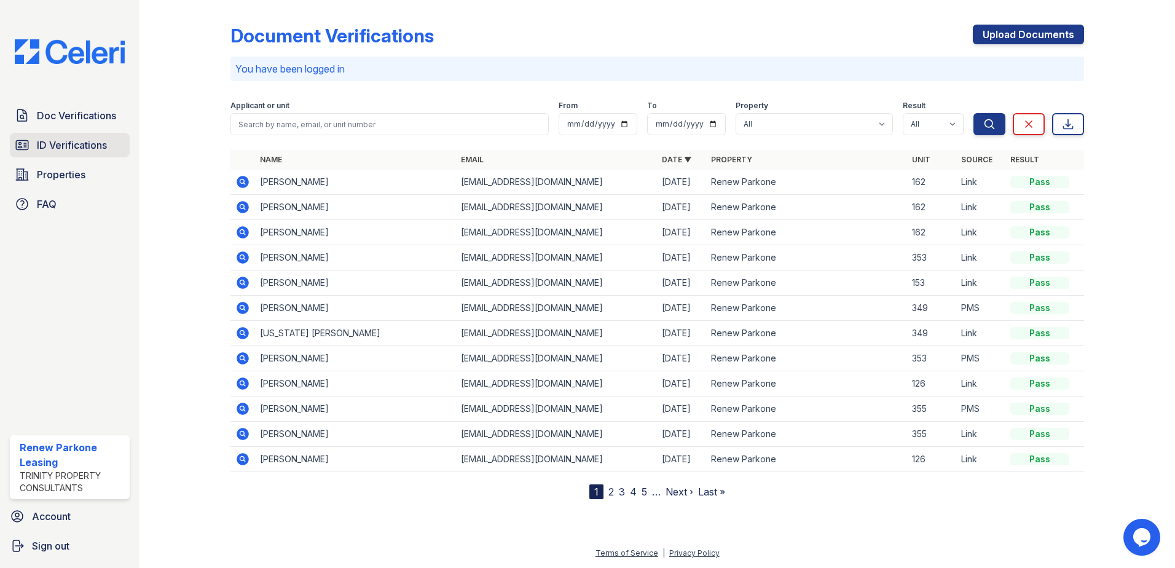 This screenshot has height=568, width=1175. What do you see at coordinates (596, 492) in the screenshot?
I see `div: 1` at bounding box center [596, 492].